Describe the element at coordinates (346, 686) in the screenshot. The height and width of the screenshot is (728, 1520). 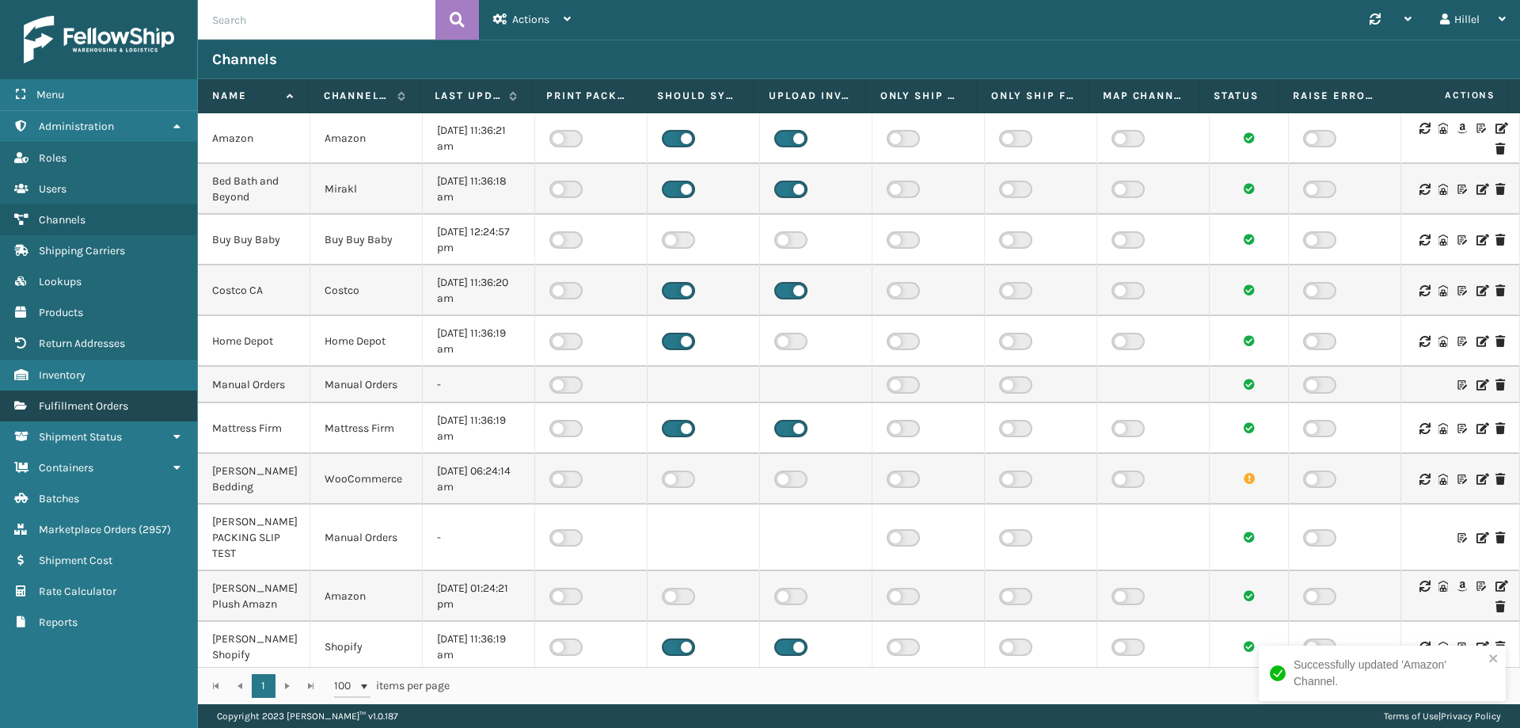
I see `span: 100` at that location.